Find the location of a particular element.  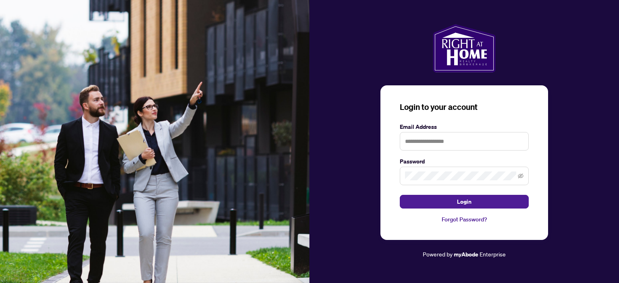

span: Login is located at coordinates (465, 202).